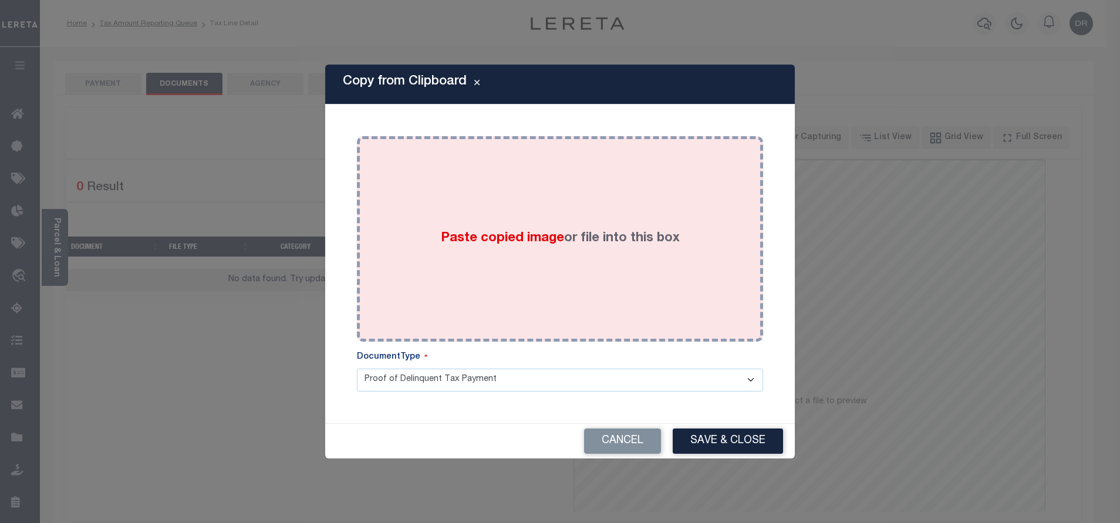  Describe the element at coordinates (728, 441) in the screenshot. I see `button: Save & Close` at that location.